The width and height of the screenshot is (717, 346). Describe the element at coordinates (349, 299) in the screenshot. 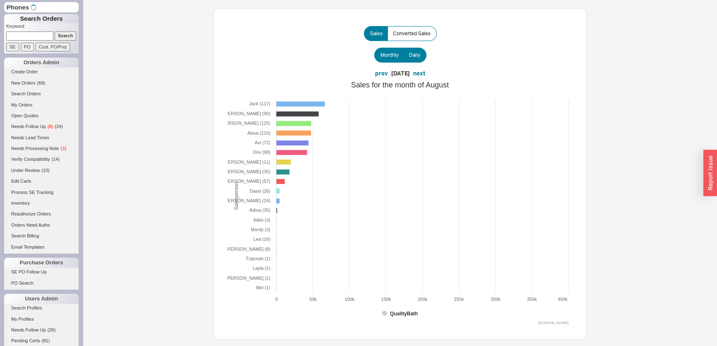

I see `text: 100k` at that location.